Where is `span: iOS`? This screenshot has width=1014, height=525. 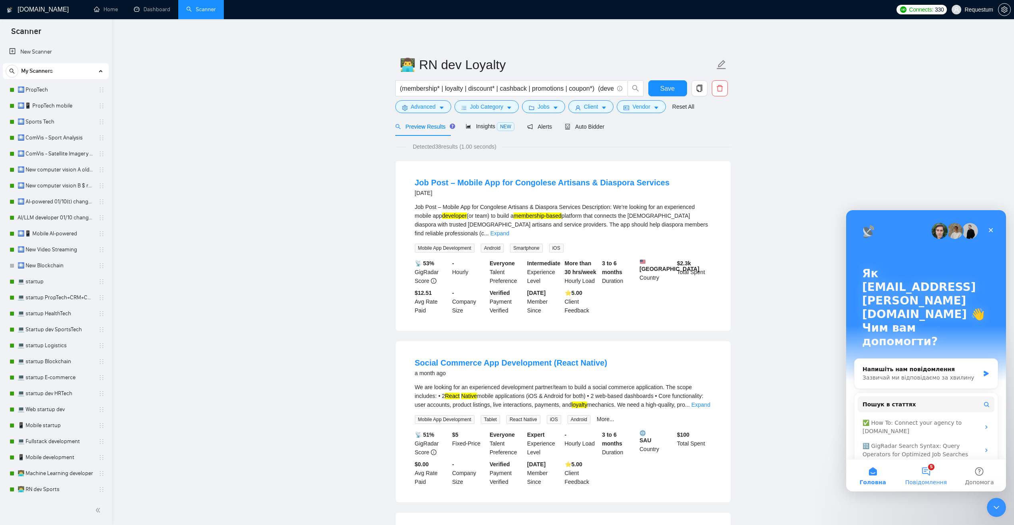
span: iOS is located at coordinates (556, 248).